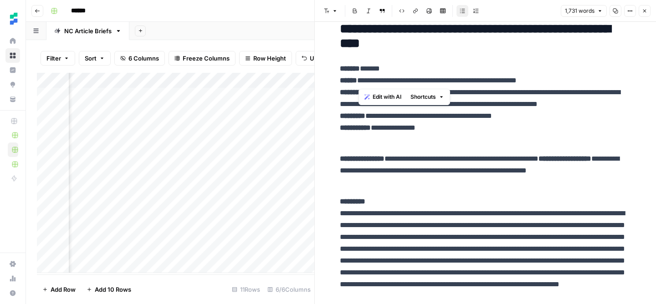  Describe the element at coordinates (387, 97) in the screenshot. I see `span: Edit with AI` at that location.